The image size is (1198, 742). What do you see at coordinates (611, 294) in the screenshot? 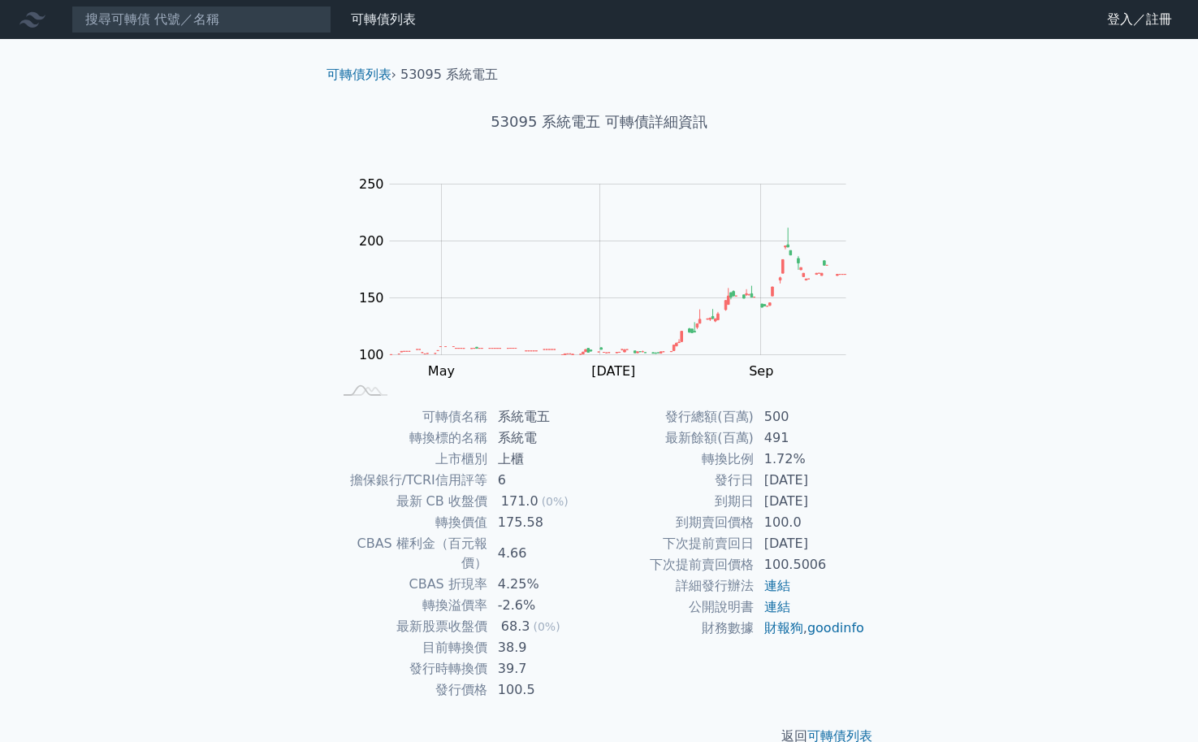
I see `g: Chart` at bounding box center [611, 294].